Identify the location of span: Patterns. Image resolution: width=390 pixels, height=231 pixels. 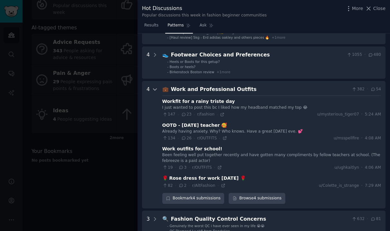
(176, 25).